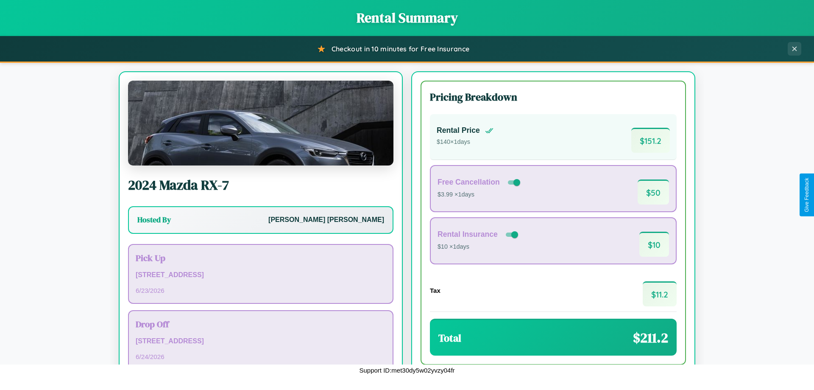 The width and height of the screenshot is (814, 390). I want to click on div: Give Feedback, so click(807, 195).